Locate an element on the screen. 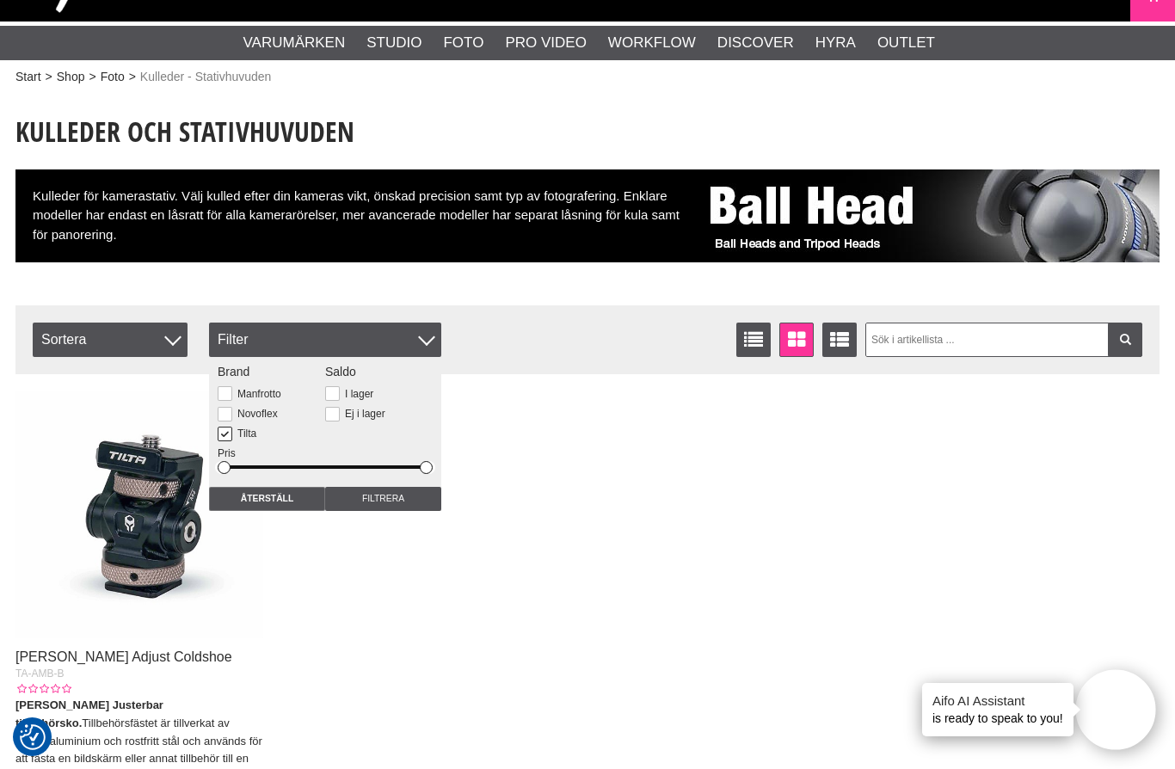 The image size is (1175, 769). a: Pro Video is located at coordinates (546, 43).